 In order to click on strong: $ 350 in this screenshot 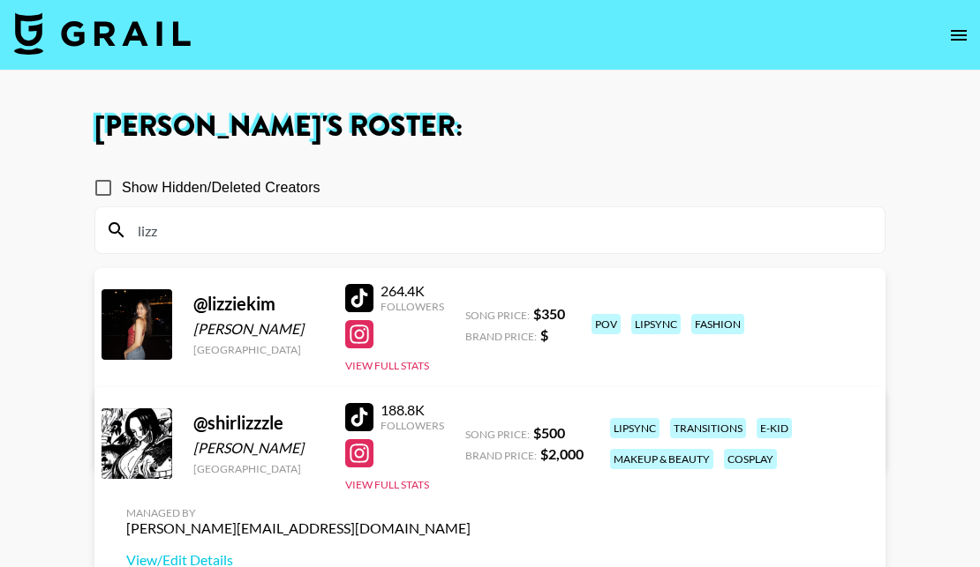, I will do `click(549, 313)`.